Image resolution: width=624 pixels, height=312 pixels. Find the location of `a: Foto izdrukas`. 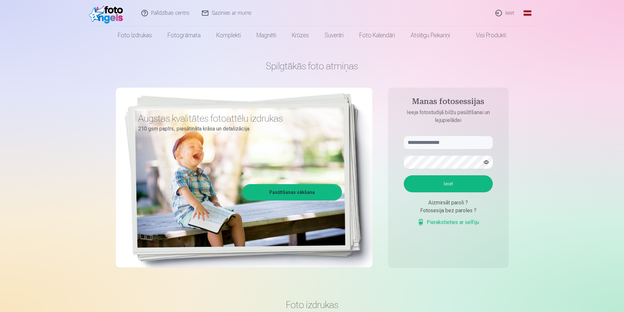

a: Foto izdrukas is located at coordinates (135, 35).